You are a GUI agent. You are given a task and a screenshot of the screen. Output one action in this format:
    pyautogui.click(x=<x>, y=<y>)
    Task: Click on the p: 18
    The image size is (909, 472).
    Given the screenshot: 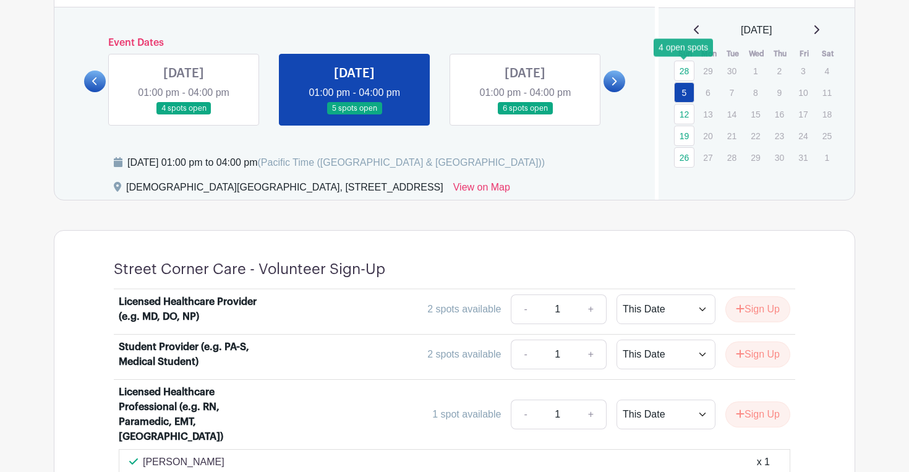 What is the action you would take?
    pyautogui.click(x=827, y=114)
    